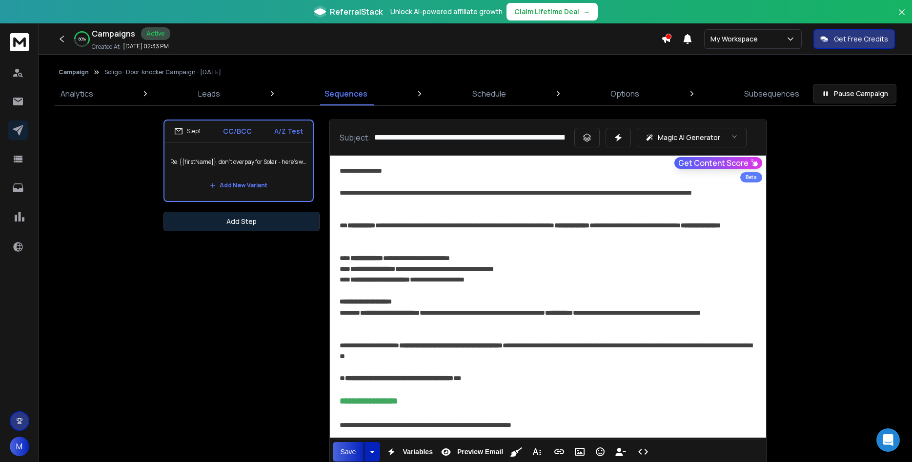  Describe the element at coordinates (82, 39) in the screenshot. I see `p: 60 %` at that location.